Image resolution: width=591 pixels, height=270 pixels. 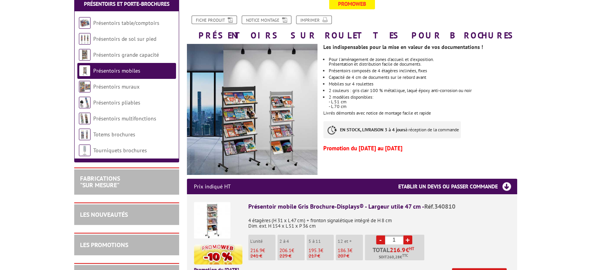 What do you see at coordinates (373, 129) in the screenshot?
I see `strong: EN STOCK, LIVRAISON 3 à 4 jours` at bounding box center [373, 129].